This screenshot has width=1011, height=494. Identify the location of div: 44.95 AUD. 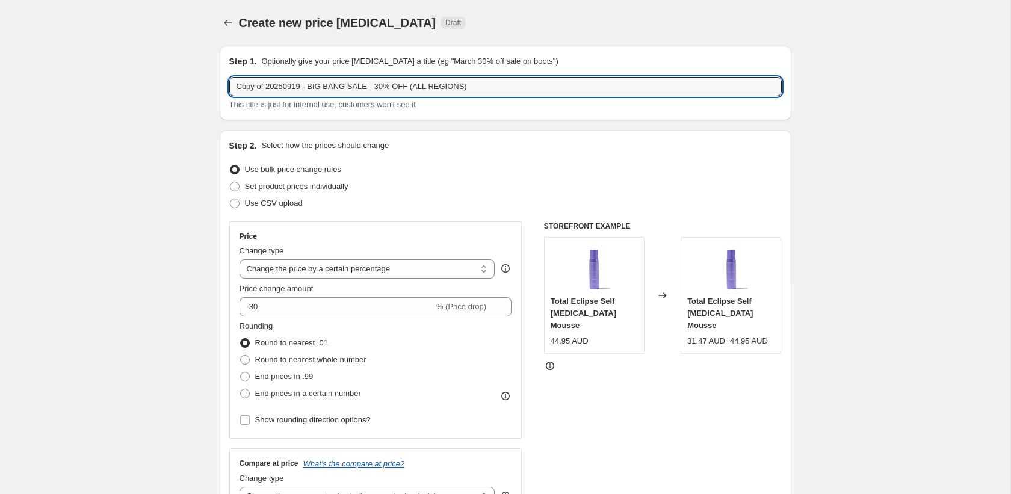
(569, 341).